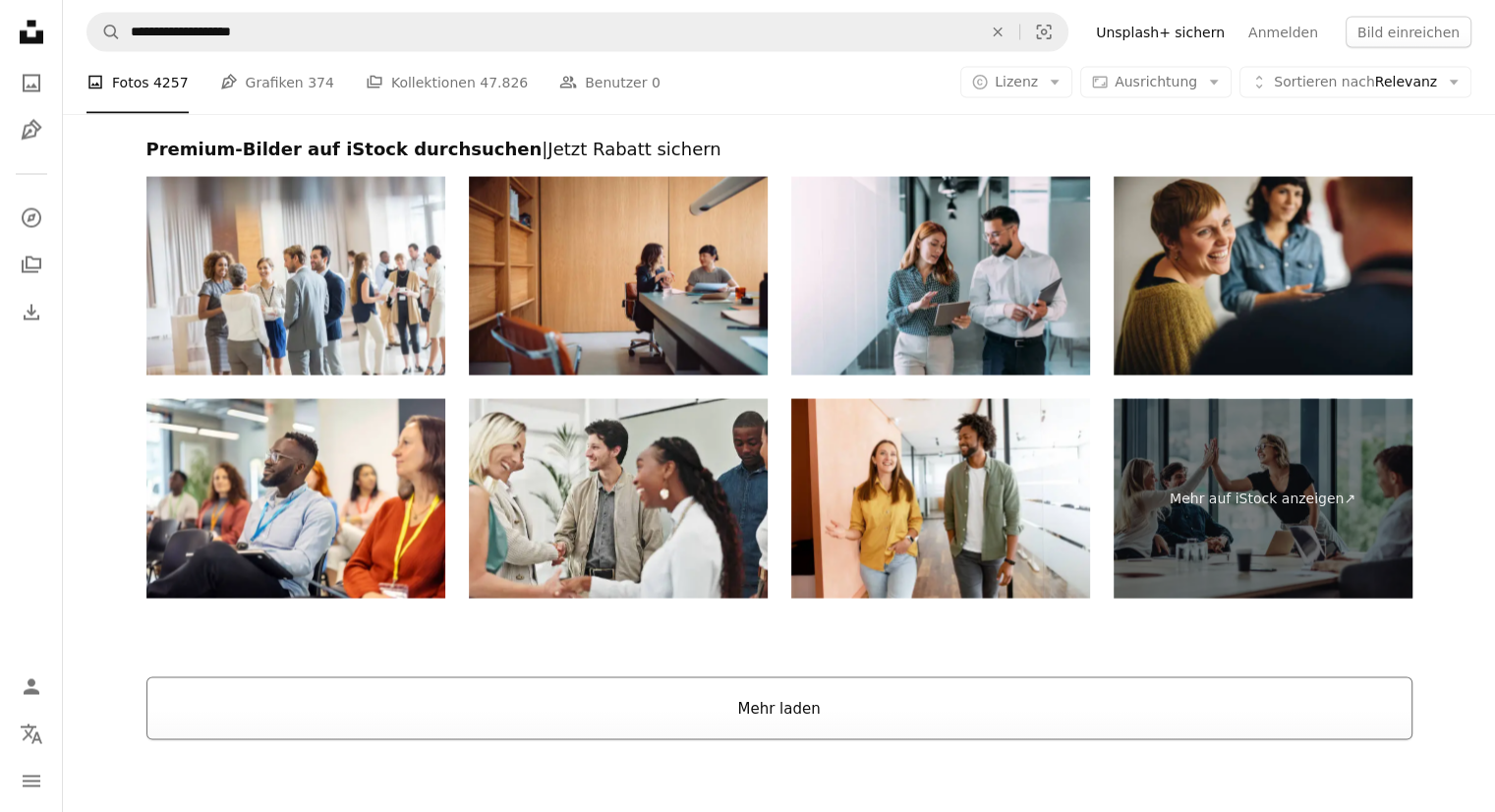 Image resolution: width=1495 pixels, height=812 pixels. Describe the element at coordinates (295, 497) in the screenshot. I see `img: Multiethnische Geschäftsleute nehmen an einem Seminar im Kongresszentrum teil` at that location.